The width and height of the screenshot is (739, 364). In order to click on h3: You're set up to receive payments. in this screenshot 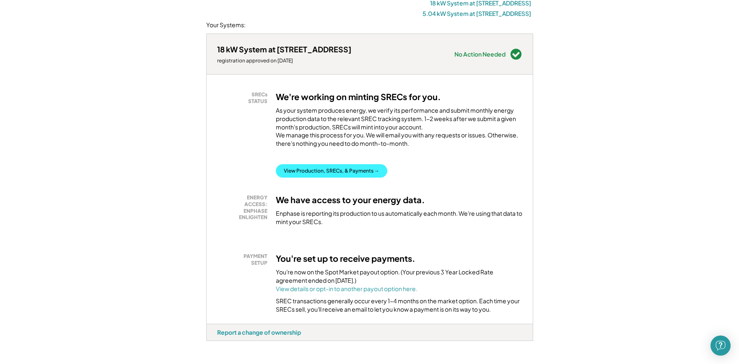, I will do `click(345, 259)`.